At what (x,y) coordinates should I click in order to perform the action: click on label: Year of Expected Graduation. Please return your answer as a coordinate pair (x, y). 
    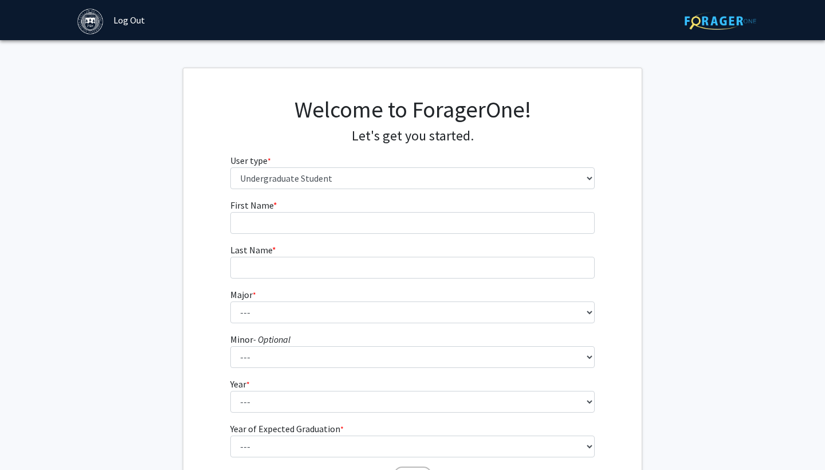
    Looking at the image, I should click on (287, 428).